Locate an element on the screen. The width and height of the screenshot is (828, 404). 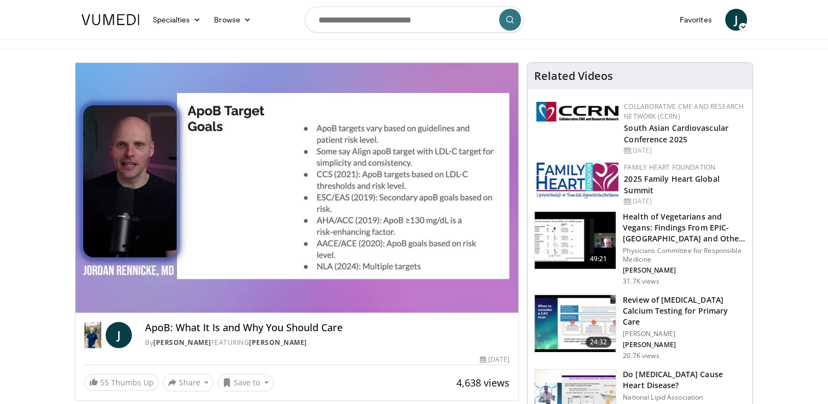
div: By FEATURING is located at coordinates (327, 343).